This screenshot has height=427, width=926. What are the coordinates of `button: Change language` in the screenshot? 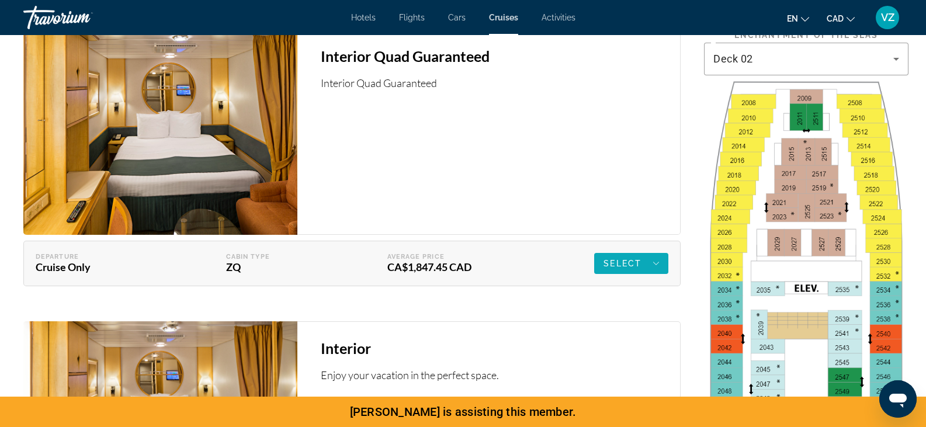 It's located at (798, 18).